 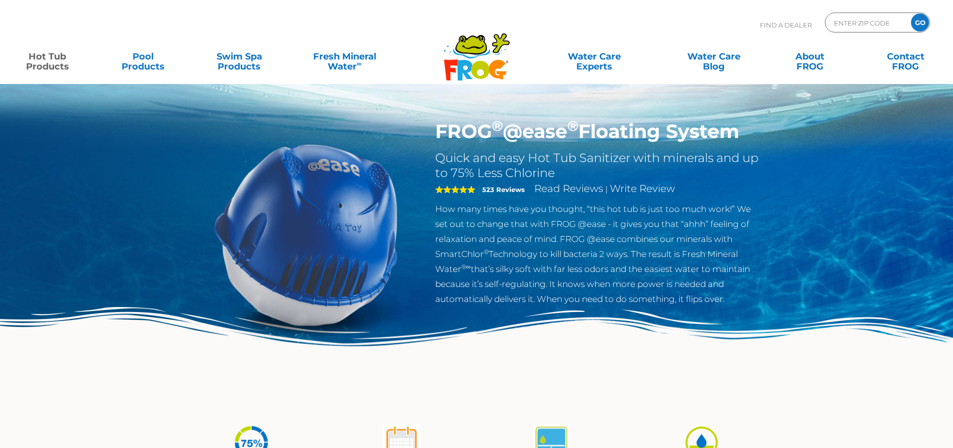 What do you see at coordinates (306, 235) in the screenshot?
I see `img: hot-tub-product-atease-system.png` at bounding box center [306, 235].